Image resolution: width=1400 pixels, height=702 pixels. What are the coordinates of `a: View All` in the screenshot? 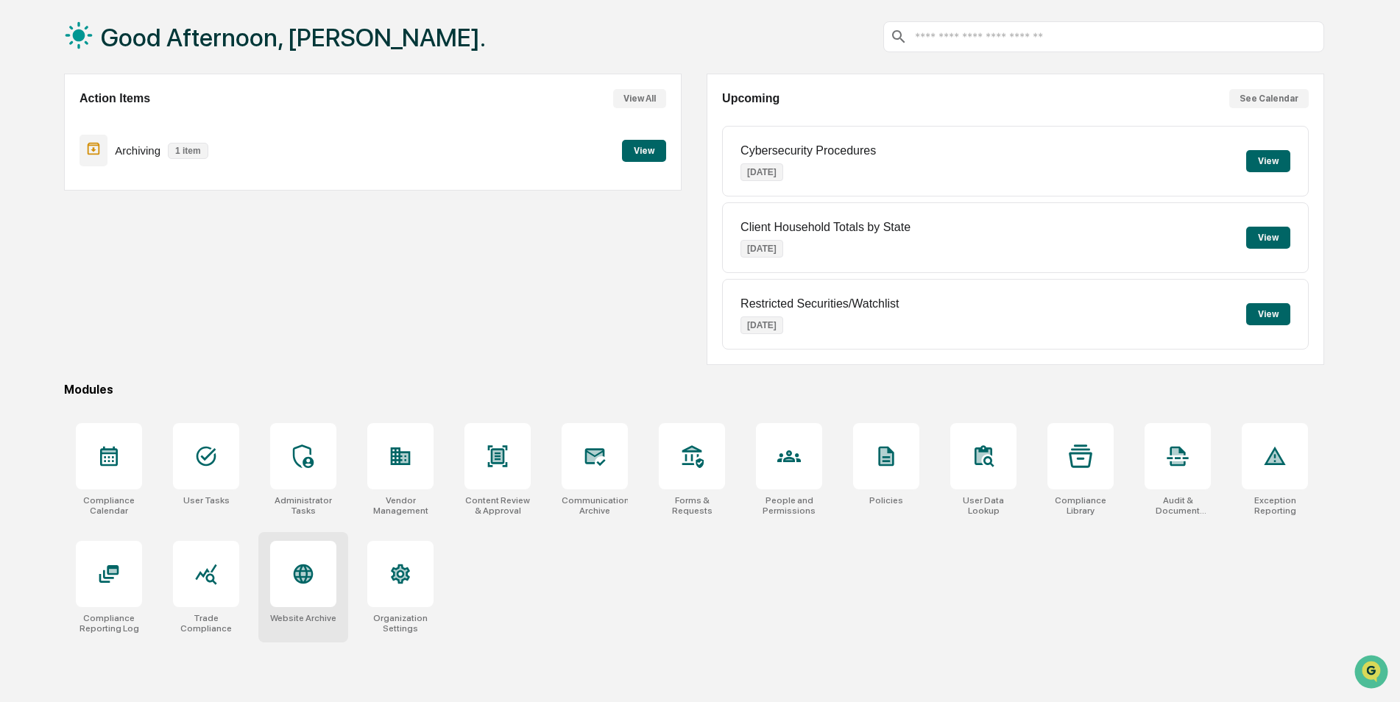 It's located at (639, 99).